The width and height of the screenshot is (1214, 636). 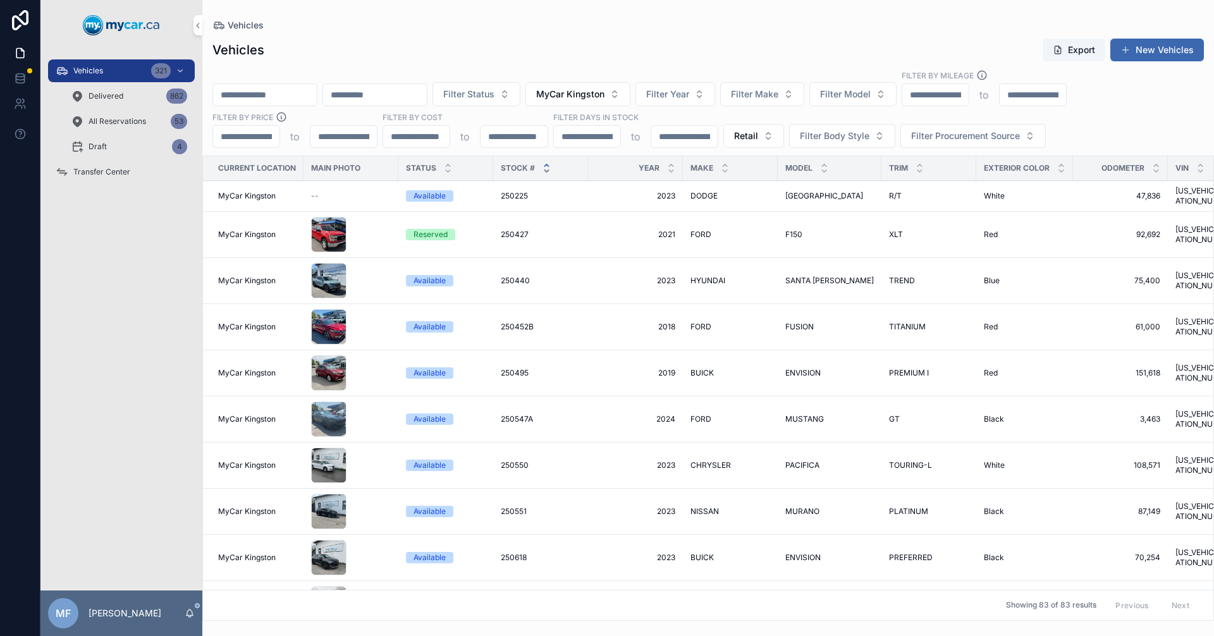 What do you see at coordinates (465, 137) in the screenshot?
I see `p: to` at bounding box center [465, 137].